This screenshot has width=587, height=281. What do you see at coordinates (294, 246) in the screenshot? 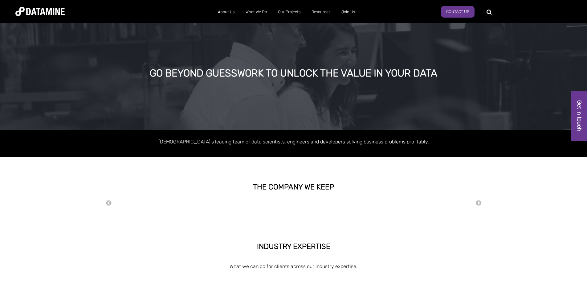
I see `strong: INDUSTRY EXPERTISE` at bounding box center [294, 246].